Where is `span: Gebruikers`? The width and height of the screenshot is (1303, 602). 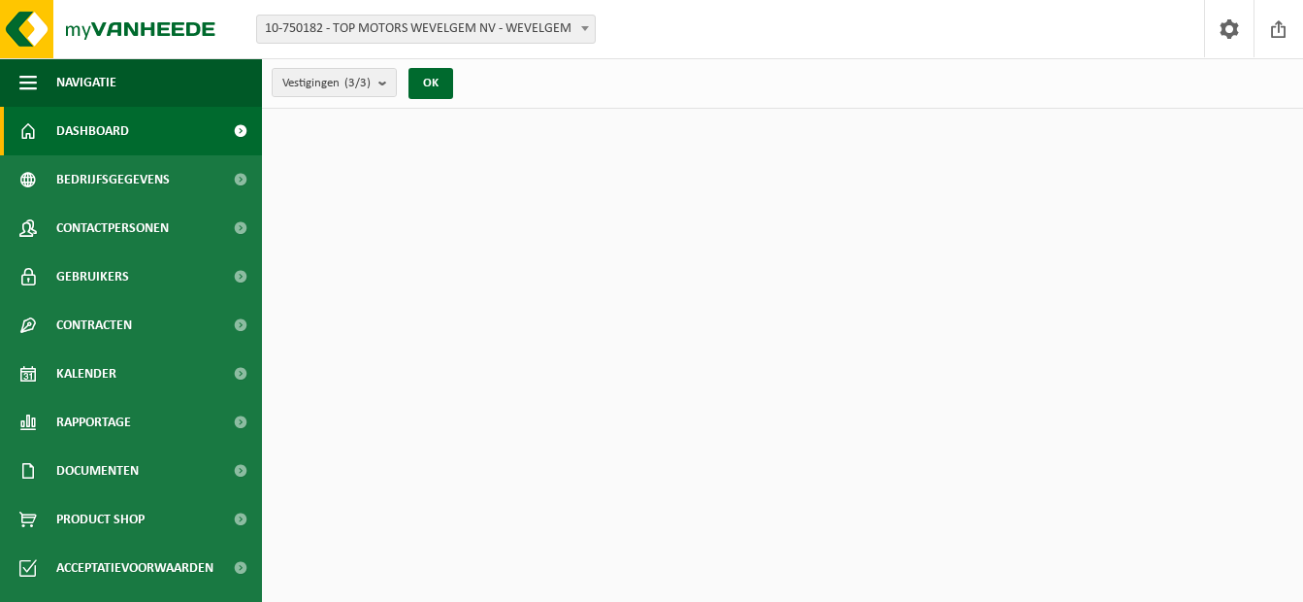 span: Gebruikers is located at coordinates (92, 276).